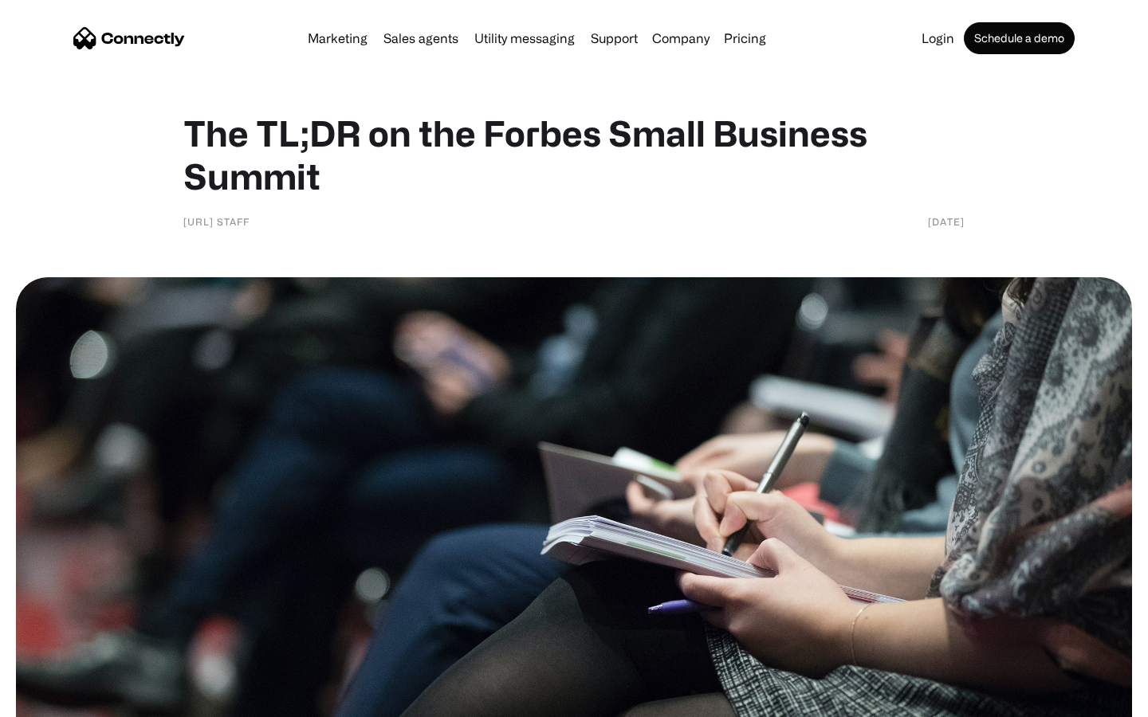 Image resolution: width=1148 pixels, height=717 pixels. What do you see at coordinates (1019, 38) in the screenshot?
I see `a: Schedule a demo` at bounding box center [1019, 38].